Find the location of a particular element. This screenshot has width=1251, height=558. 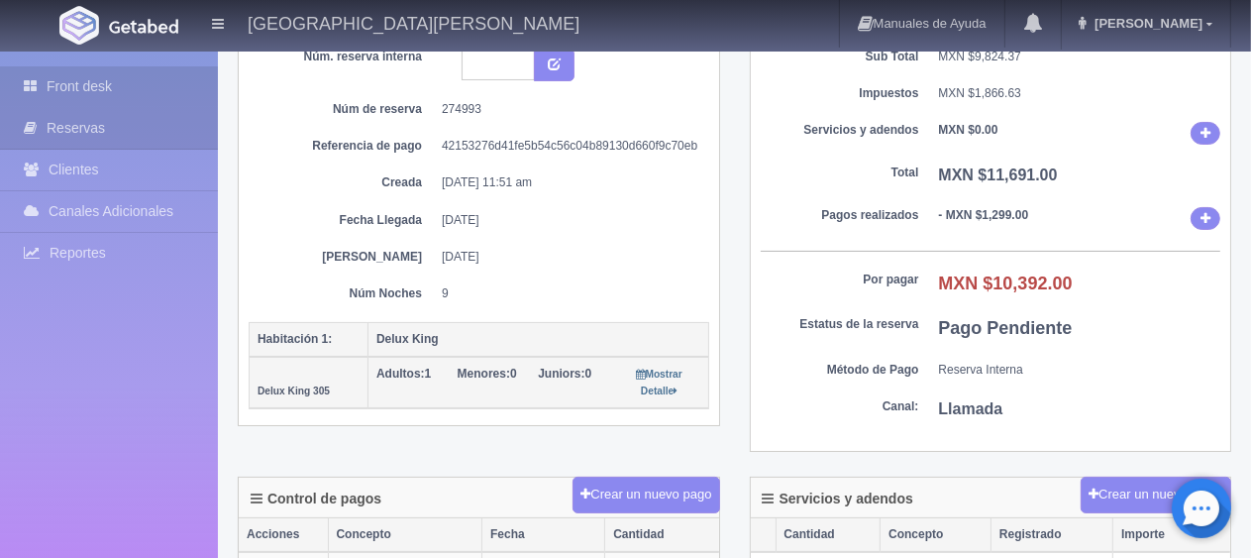

b: MXN $11,691.00 is located at coordinates (999, 174).